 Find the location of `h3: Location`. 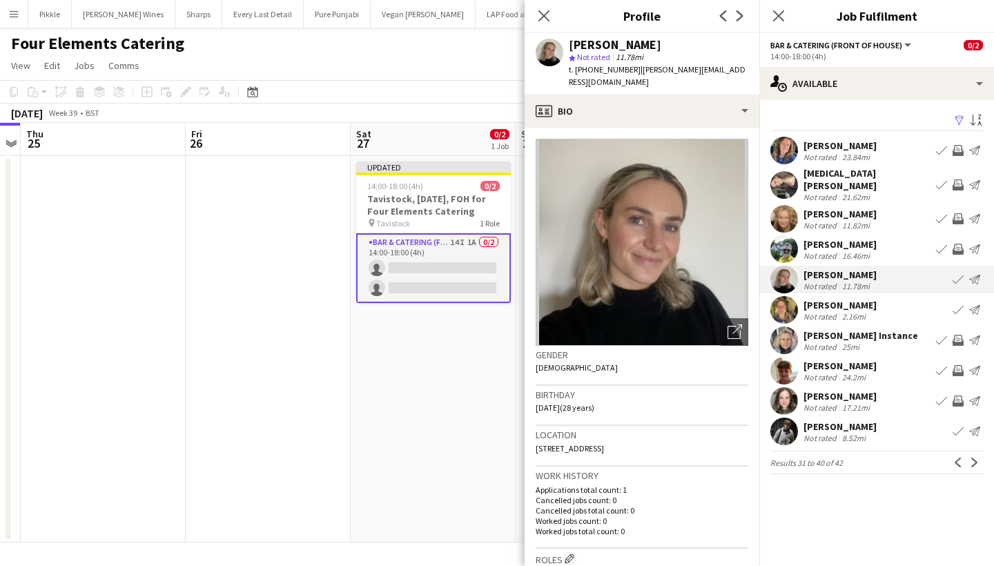

h3: Location is located at coordinates (642, 435).